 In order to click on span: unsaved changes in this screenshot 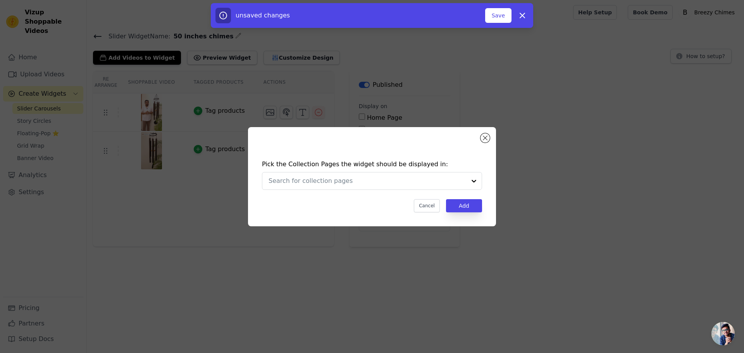, I will do `click(263, 15)`.